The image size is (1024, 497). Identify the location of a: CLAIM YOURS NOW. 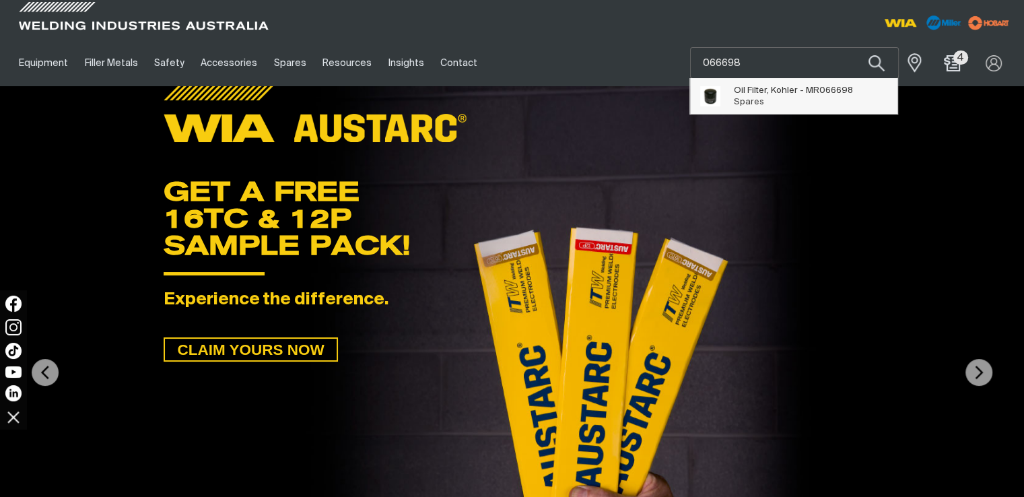
(250, 349).